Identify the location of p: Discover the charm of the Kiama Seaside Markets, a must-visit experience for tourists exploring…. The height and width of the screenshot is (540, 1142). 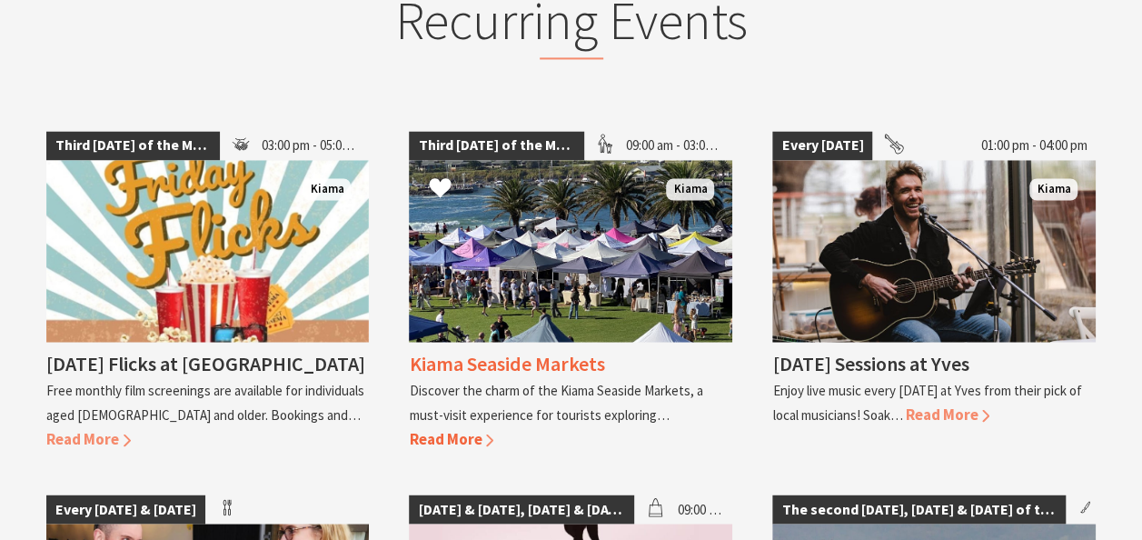
(555, 402).